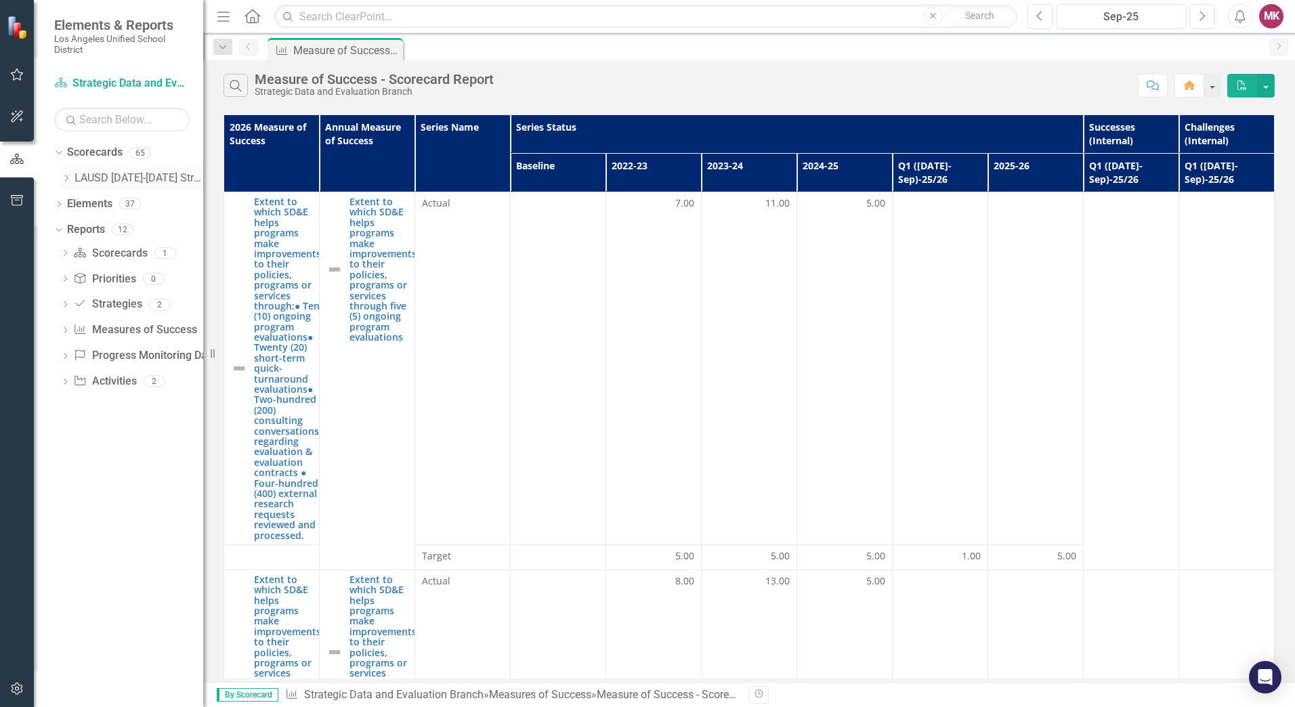  I want to click on span: 11.00, so click(778, 203).